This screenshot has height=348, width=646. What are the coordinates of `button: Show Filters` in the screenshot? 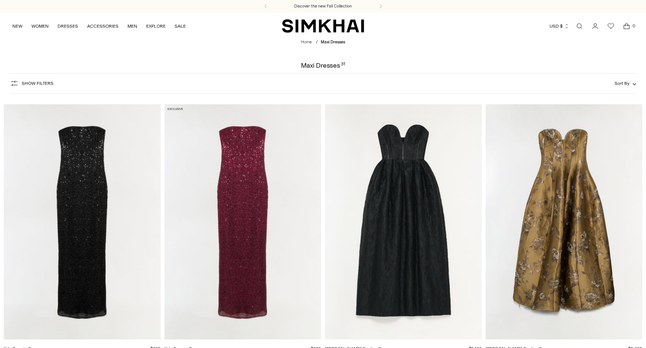 It's located at (31, 83).